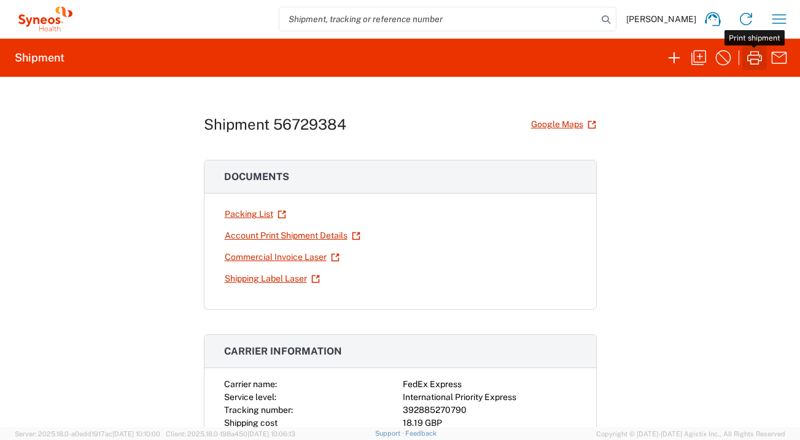 This screenshot has width=800, height=440. I want to click on span: Shipping cost, so click(250, 422).